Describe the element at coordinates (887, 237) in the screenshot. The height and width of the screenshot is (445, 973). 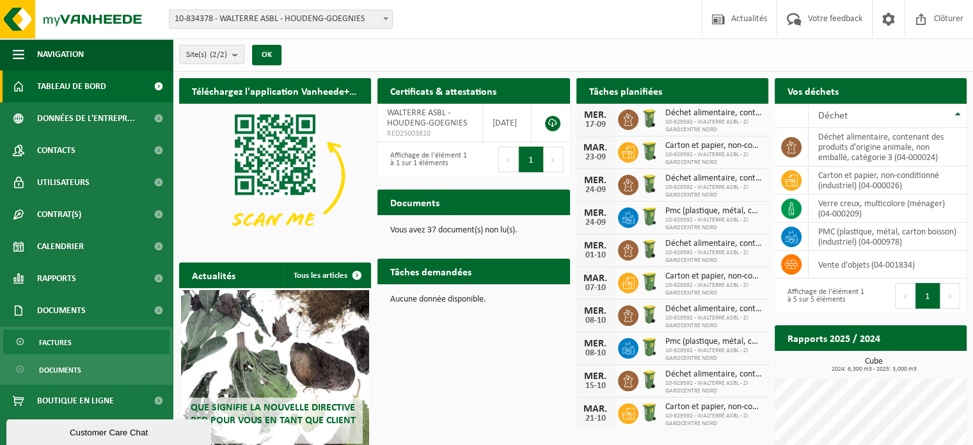
I see `td: PMC (plastique, métal, carton boisson) (industriel) (04-000978)` at that location.